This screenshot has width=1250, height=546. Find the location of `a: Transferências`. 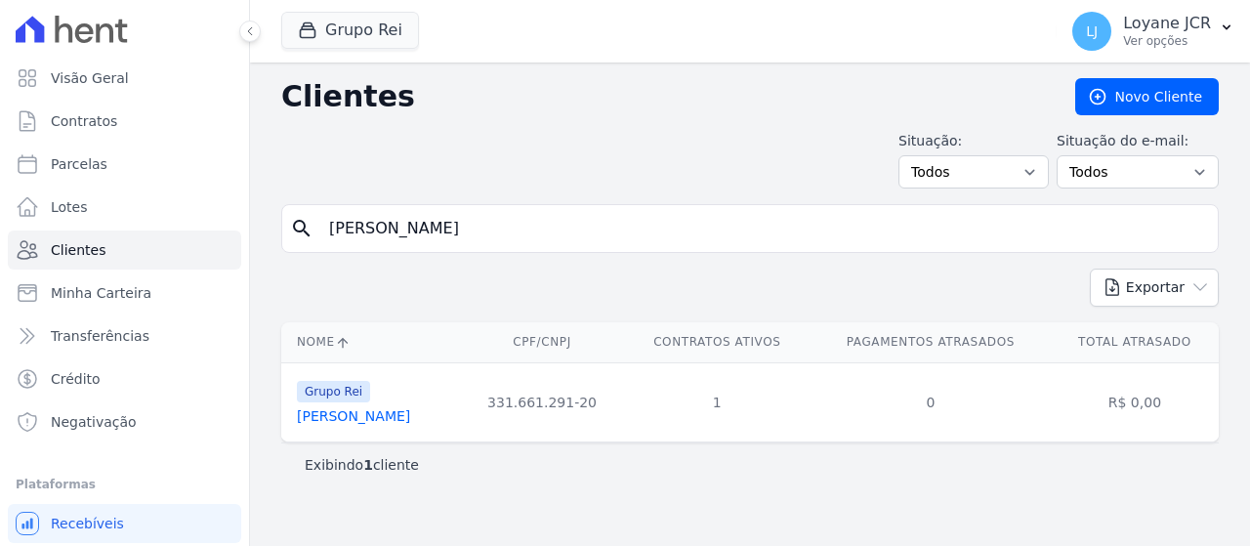

a: Transferências is located at coordinates (124, 336).